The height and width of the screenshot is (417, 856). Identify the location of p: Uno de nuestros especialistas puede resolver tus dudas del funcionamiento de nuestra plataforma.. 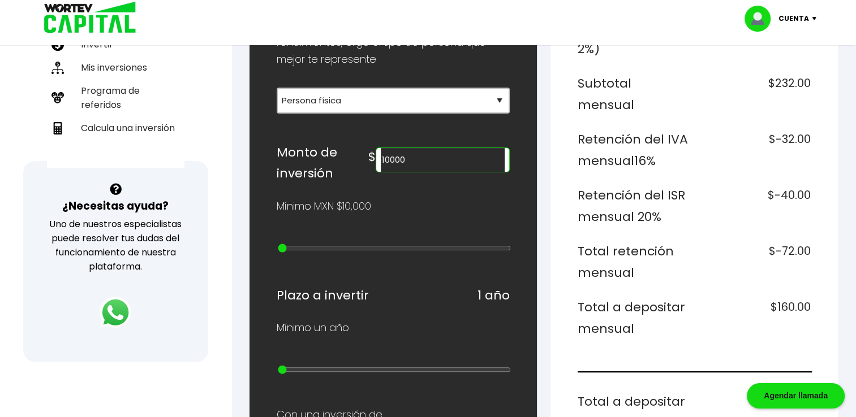
(115, 245).